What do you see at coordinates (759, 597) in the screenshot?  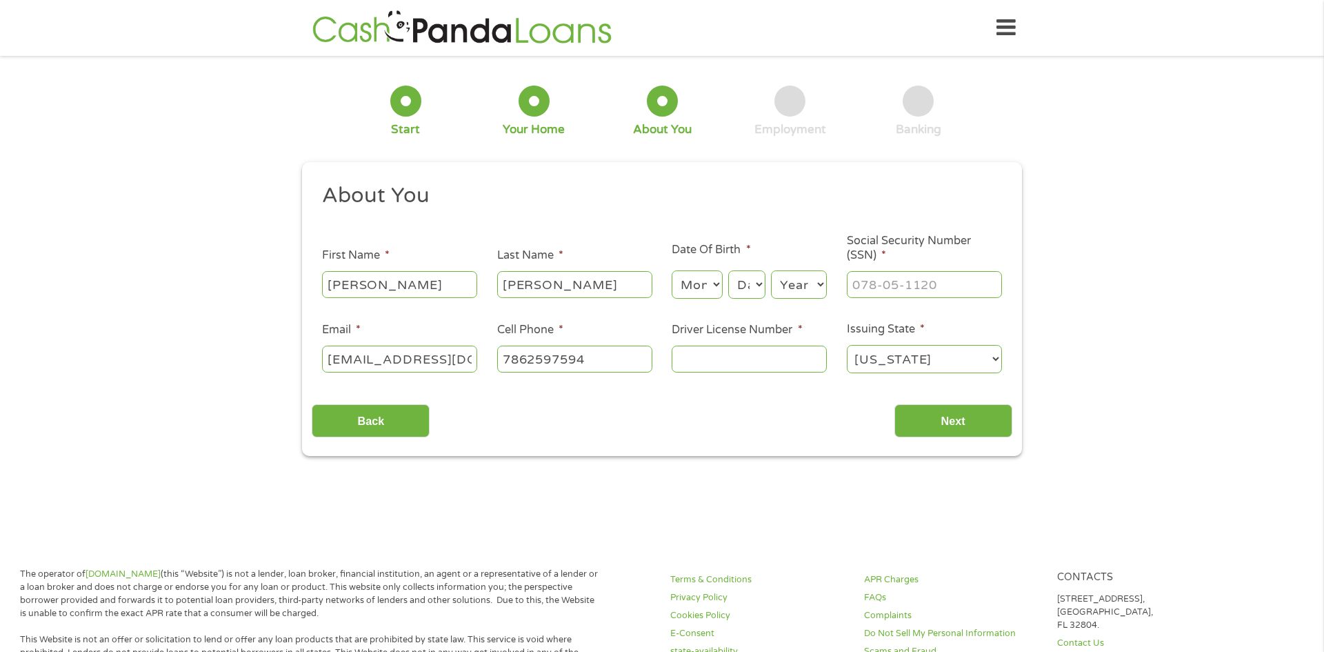 I see `a: Privacy Policy` at bounding box center [759, 597].